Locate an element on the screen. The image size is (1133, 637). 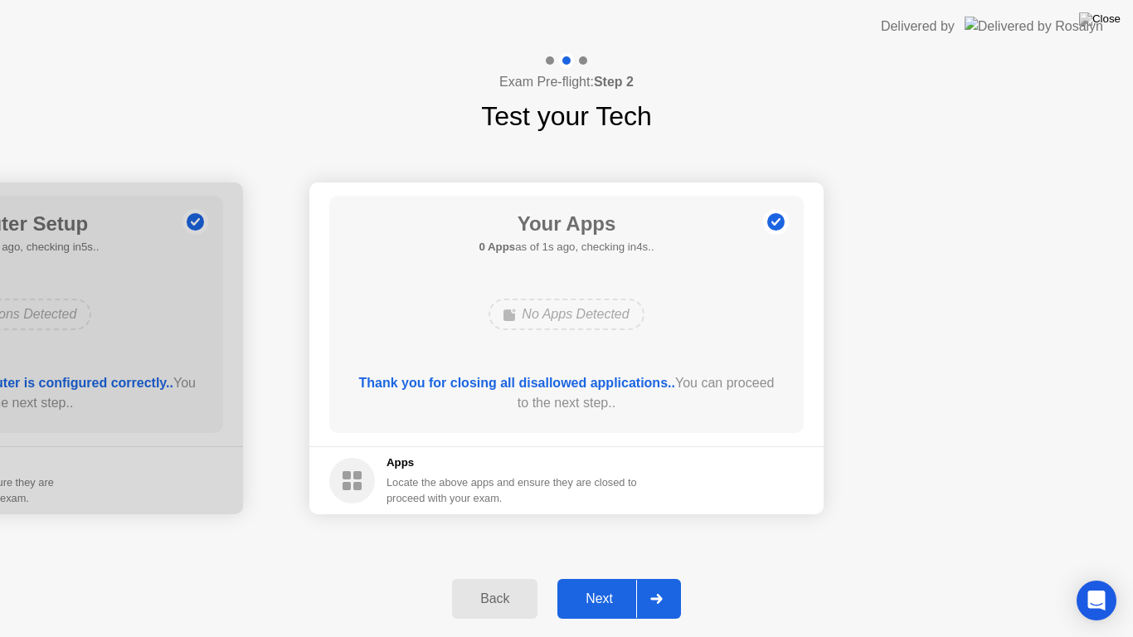
b: 0 Apps is located at coordinates (497, 246).